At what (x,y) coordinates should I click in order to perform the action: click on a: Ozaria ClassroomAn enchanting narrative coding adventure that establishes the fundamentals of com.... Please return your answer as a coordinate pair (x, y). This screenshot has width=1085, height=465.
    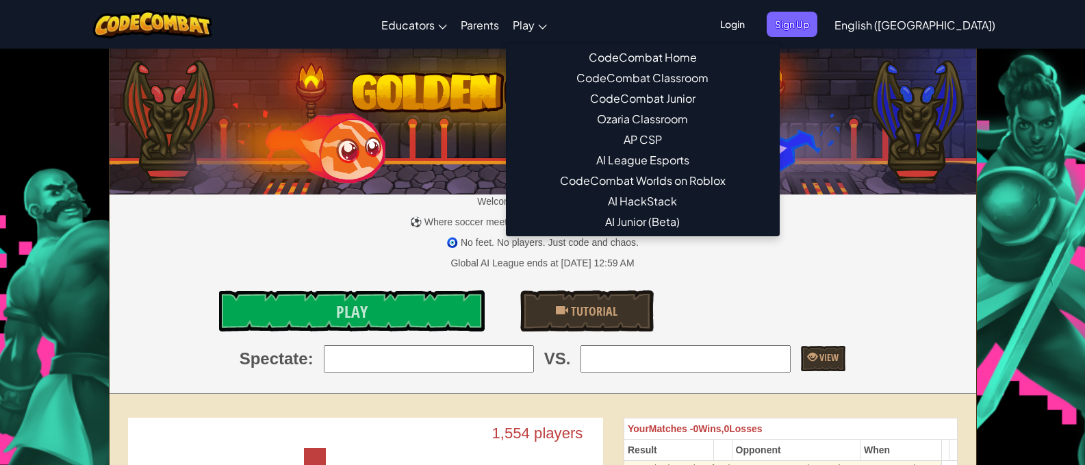
    Looking at the image, I should click on (643, 119).